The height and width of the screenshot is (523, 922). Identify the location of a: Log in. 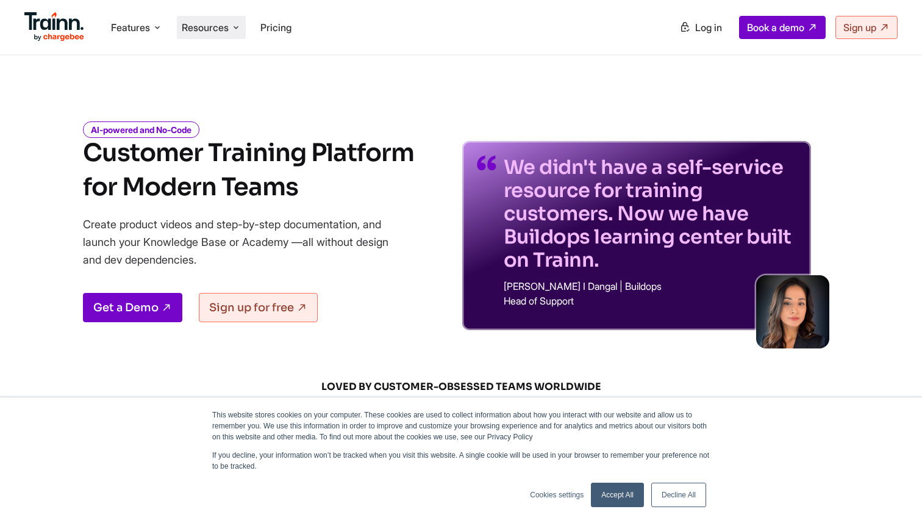
(701, 27).